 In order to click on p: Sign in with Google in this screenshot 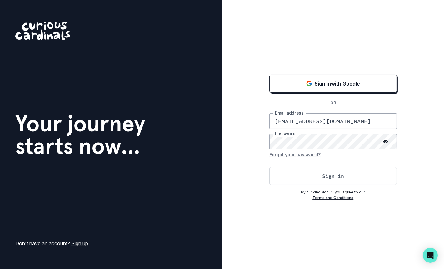, I will do `click(337, 84)`.